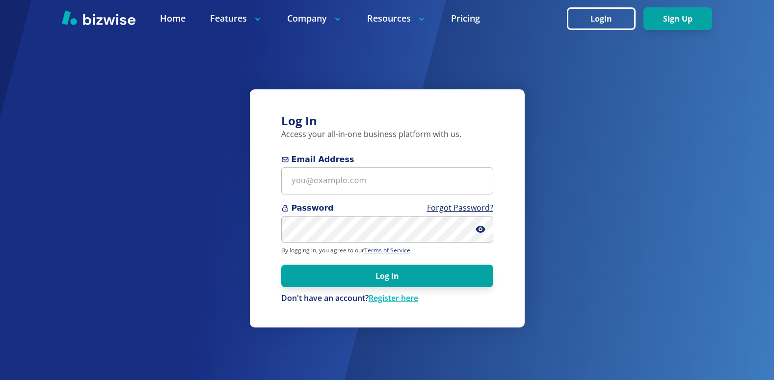  I want to click on img: Bizwise Logo, so click(99, 18).